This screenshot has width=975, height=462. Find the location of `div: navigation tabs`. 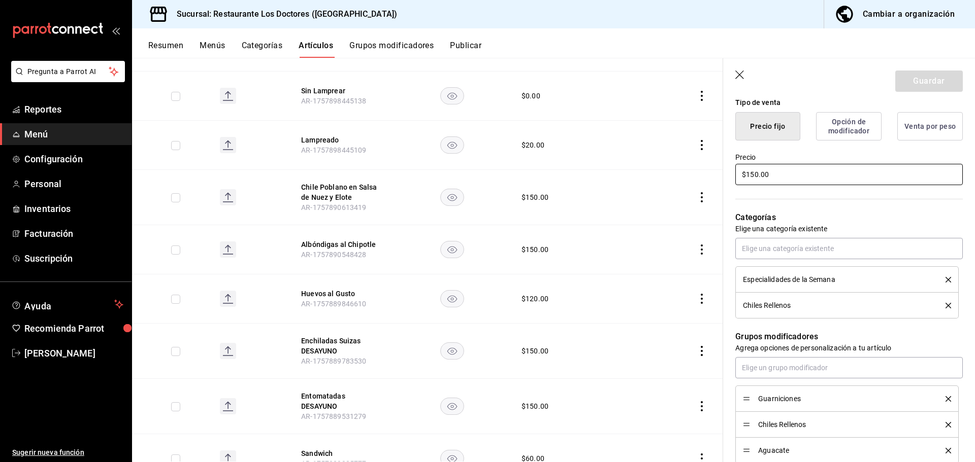

div: navigation tabs is located at coordinates (561, 49).